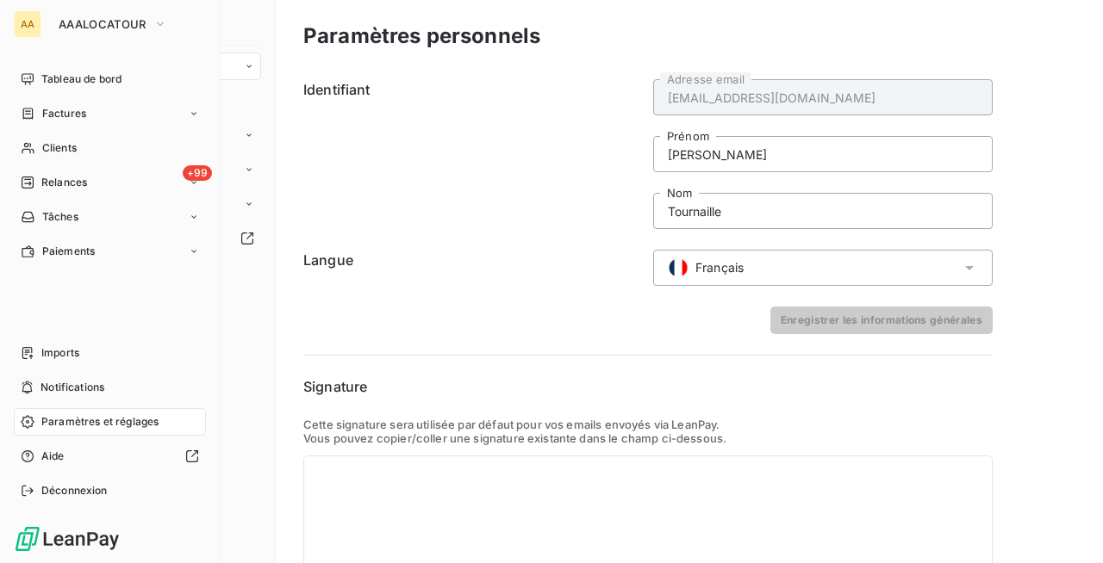 This screenshot has height=563, width=1103. I want to click on span: Paramètres et réglages, so click(100, 422).